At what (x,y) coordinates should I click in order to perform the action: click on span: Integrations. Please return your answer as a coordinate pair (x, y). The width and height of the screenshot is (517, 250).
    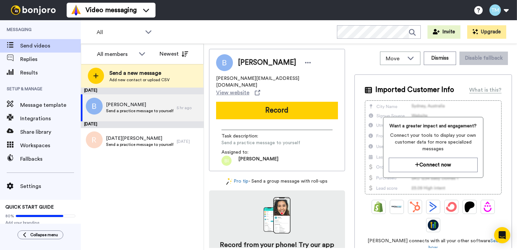
    Looking at the image, I should click on (50, 119).